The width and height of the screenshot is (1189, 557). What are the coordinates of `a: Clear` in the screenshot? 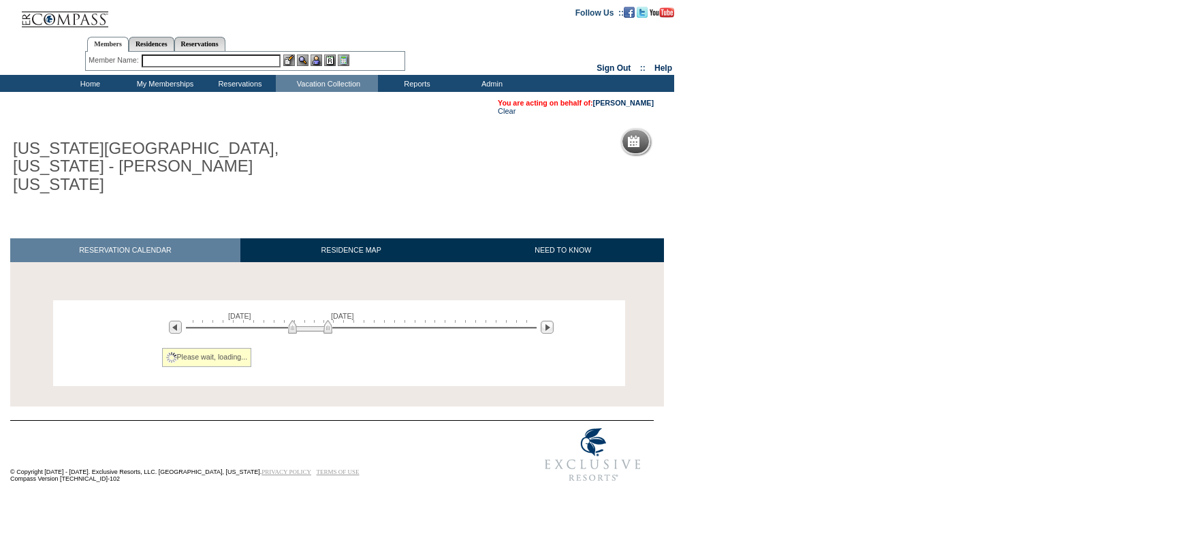 It's located at (507, 111).